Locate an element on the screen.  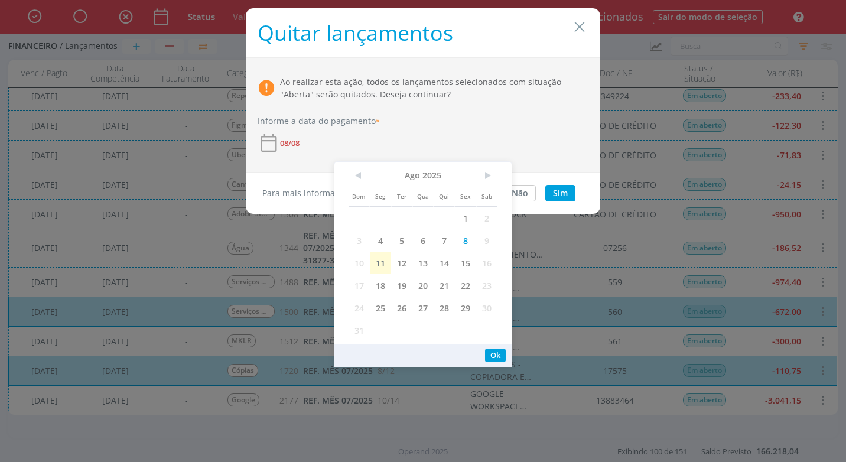
span: 17 is located at coordinates (359, 285).